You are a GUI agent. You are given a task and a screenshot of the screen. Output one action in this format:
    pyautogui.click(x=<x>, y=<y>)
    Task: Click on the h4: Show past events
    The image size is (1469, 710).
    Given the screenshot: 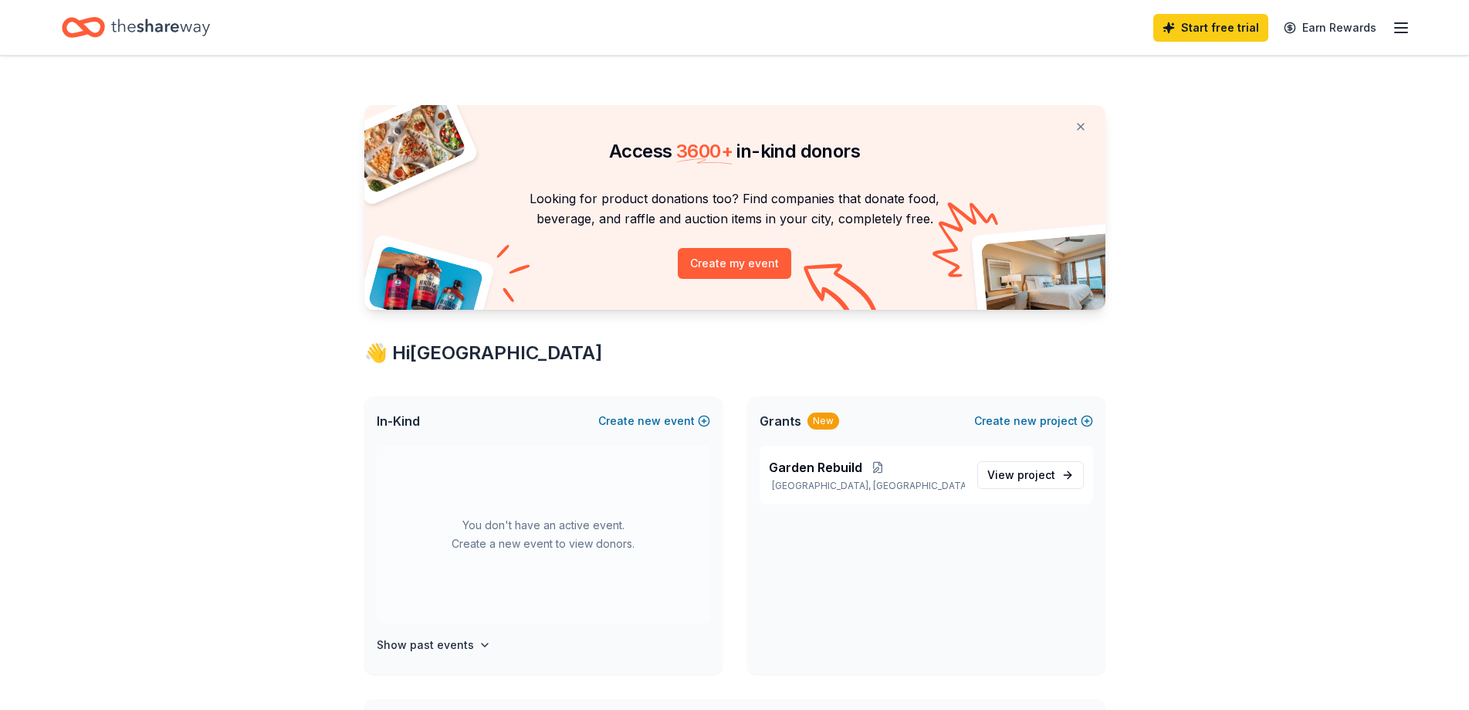 What is the action you would take?
    pyautogui.click(x=425, y=645)
    